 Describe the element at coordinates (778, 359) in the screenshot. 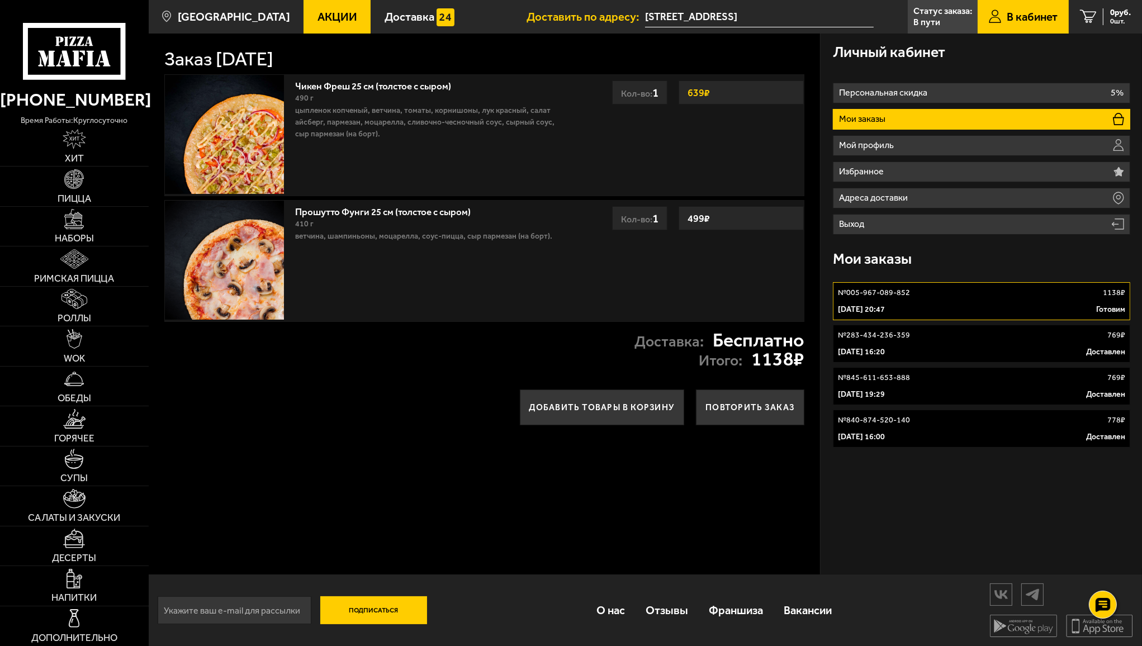

I see `strong: 1138 ₽` at that location.